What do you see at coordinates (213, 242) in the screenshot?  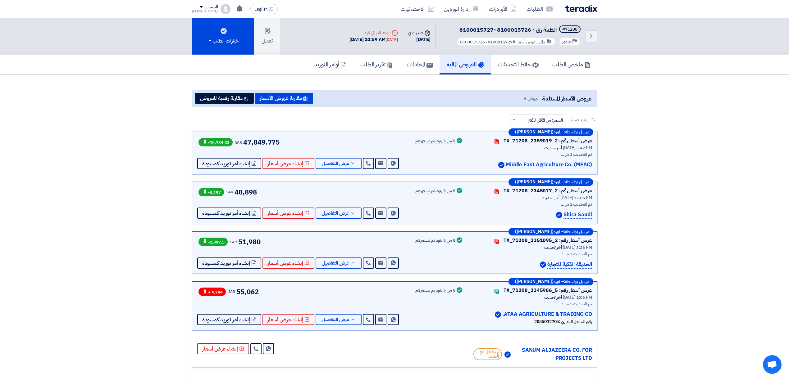 I see `span: -1,897.5` at bounding box center [213, 242].